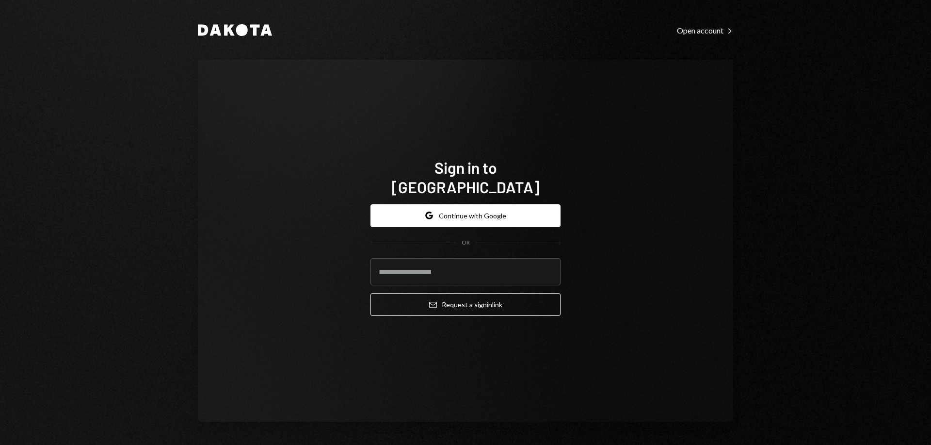 This screenshot has height=445, width=931. Describe the element at coordinates (466, 304) in the screenshot. I see `button: Request a signinlink` at that location.